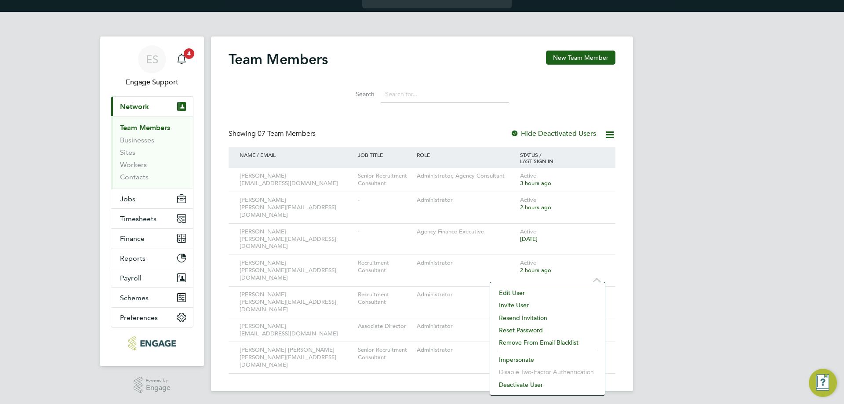  I want to click on span: ES, so click(152, 59).